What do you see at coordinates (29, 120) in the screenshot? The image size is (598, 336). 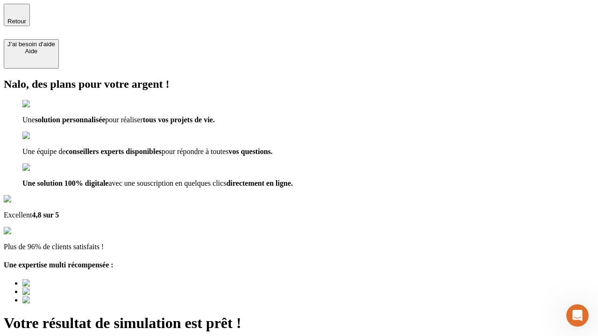 I see `span: Une` at bounding box center [29, 120].